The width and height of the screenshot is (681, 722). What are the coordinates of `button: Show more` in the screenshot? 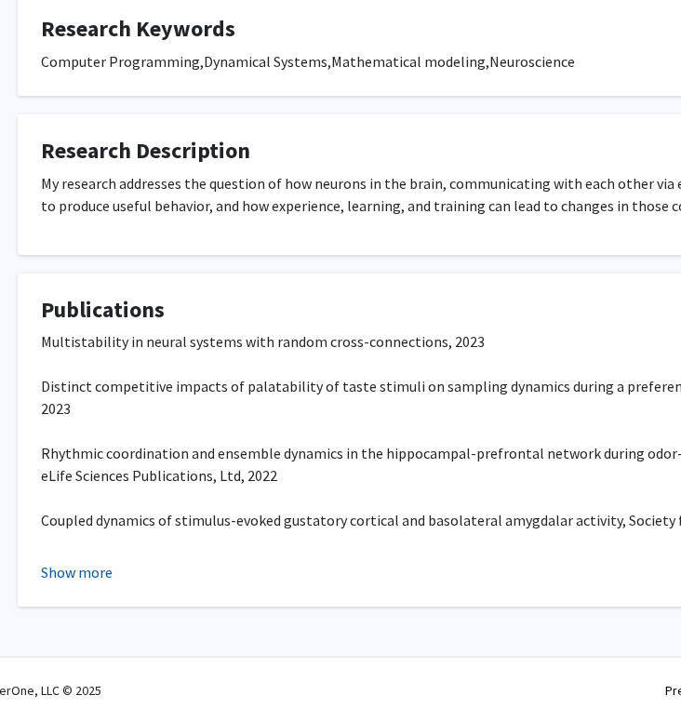 It's located at (76, 572).